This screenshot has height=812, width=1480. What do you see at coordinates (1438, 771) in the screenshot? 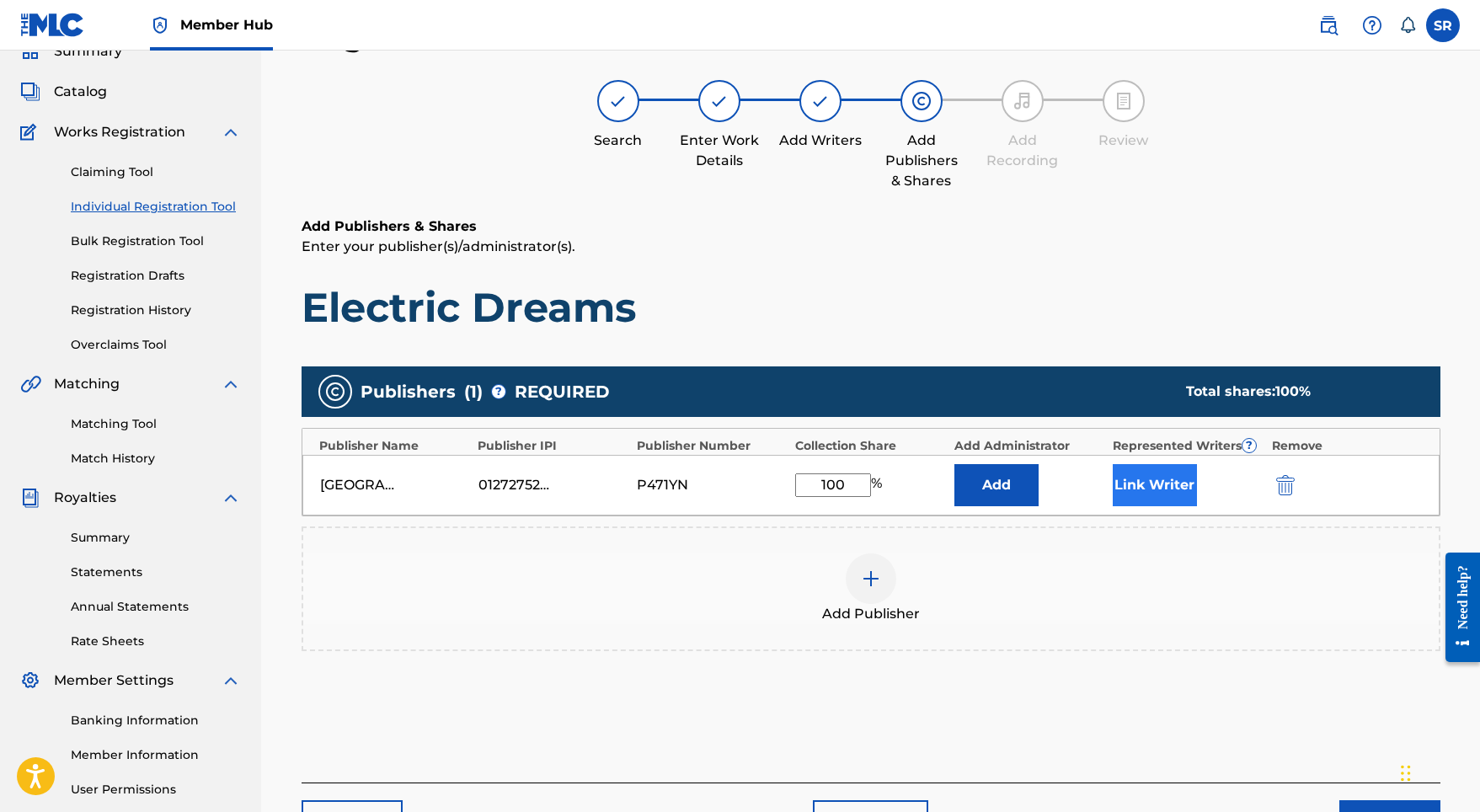
I see `div: Chat Widget` at bounding box center [1438, 771].